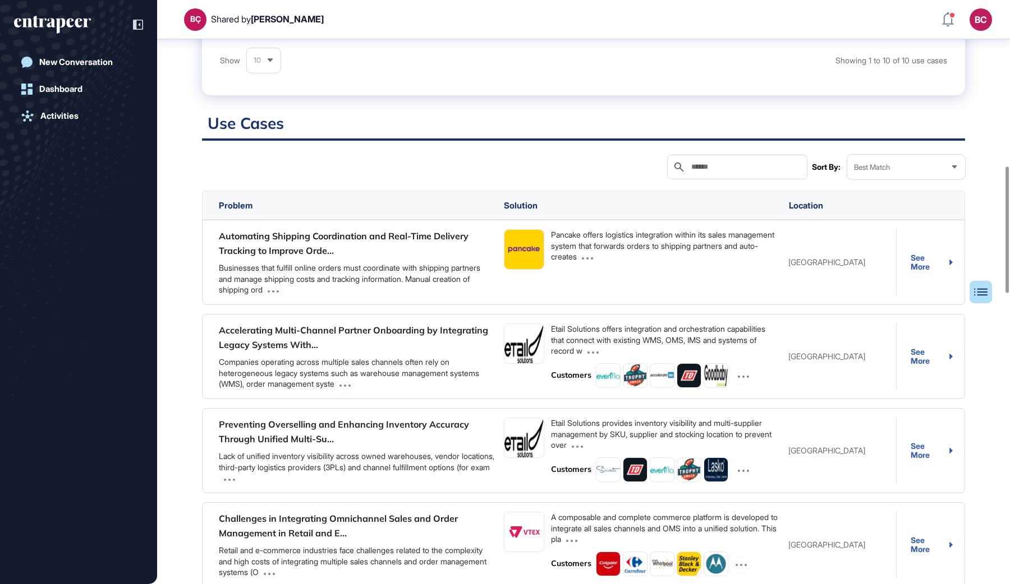 The image size is (1010, 584). I want to click on a: New Conversation, so click(79, 62).